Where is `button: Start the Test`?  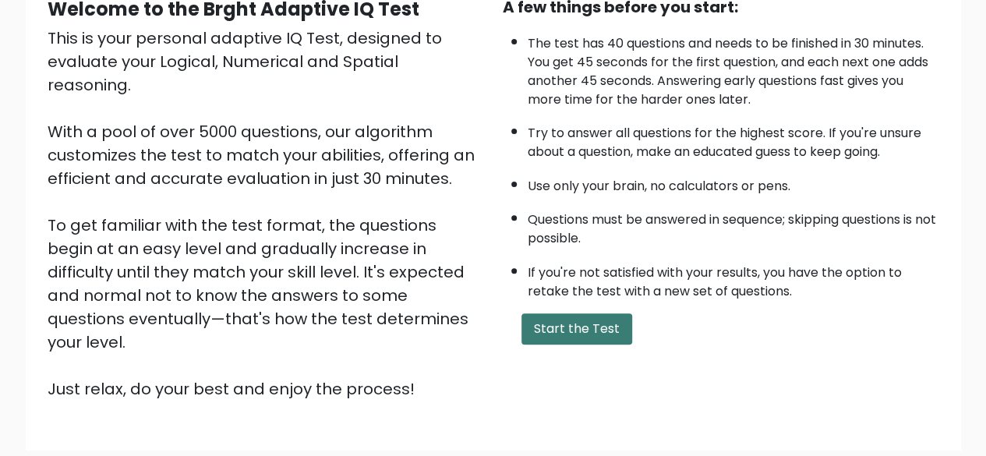
button: Start the Test is located at coordinates (577, 329).